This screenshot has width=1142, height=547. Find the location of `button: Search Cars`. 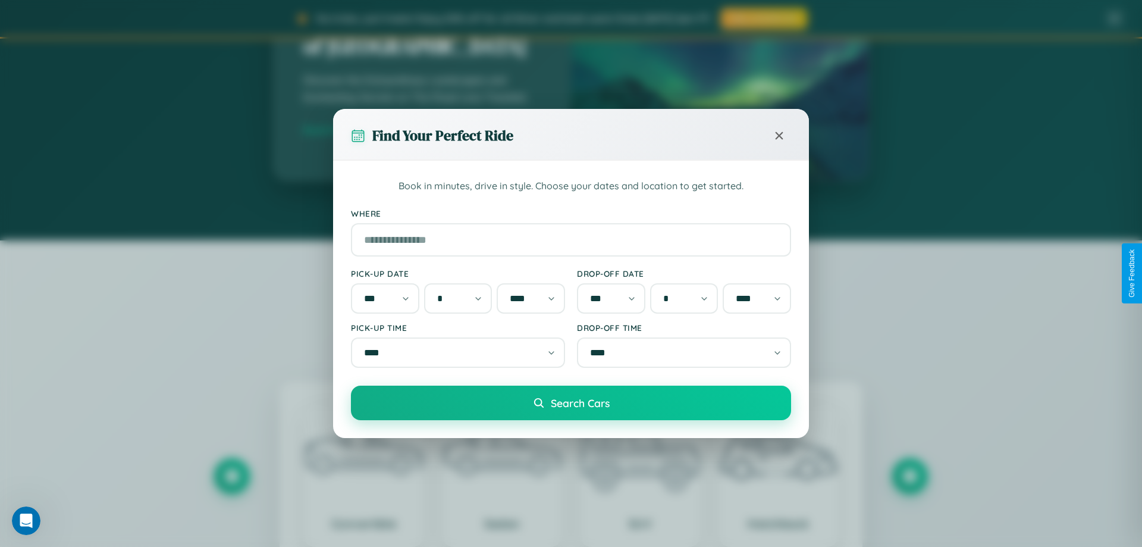

button: Search Cars is located at coordinates (571, 403).